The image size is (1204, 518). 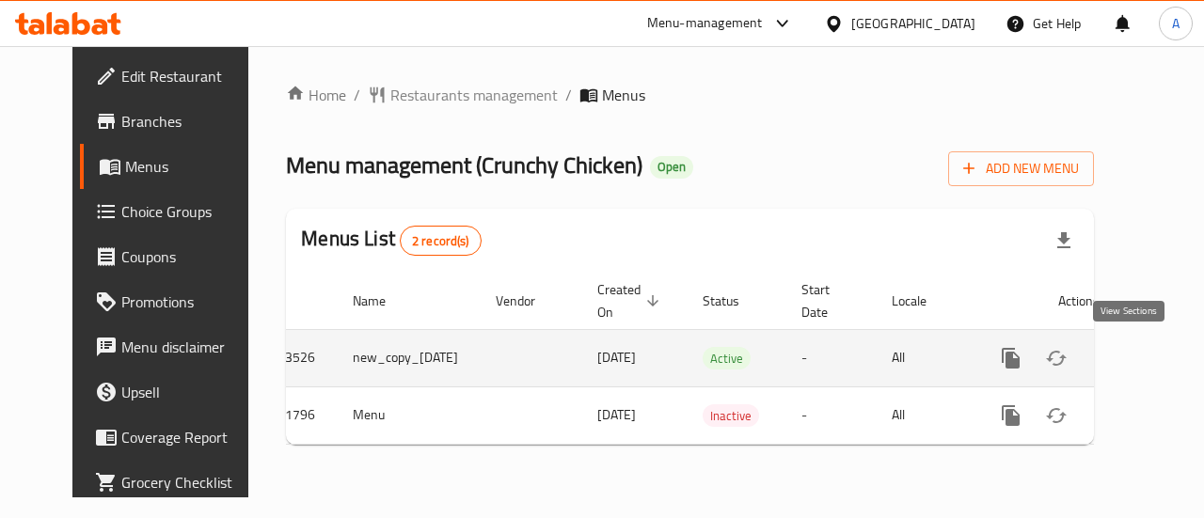 I want to click on a: Coverage Report, so click(x=177, y=437).